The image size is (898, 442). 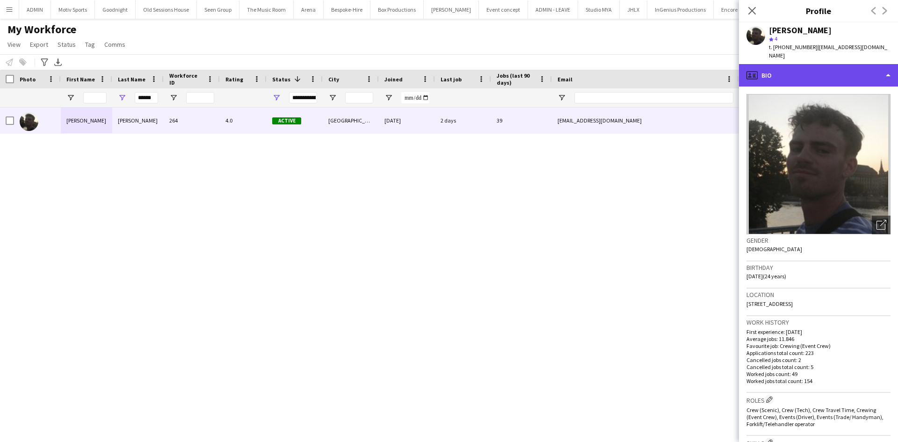 I want to click on span: Crew (Scenic), Crew (Tech), Crew Travel Time, Crewing (Event Crew), Events (Driver), Events (Trad..., so click(x=815, y=417).